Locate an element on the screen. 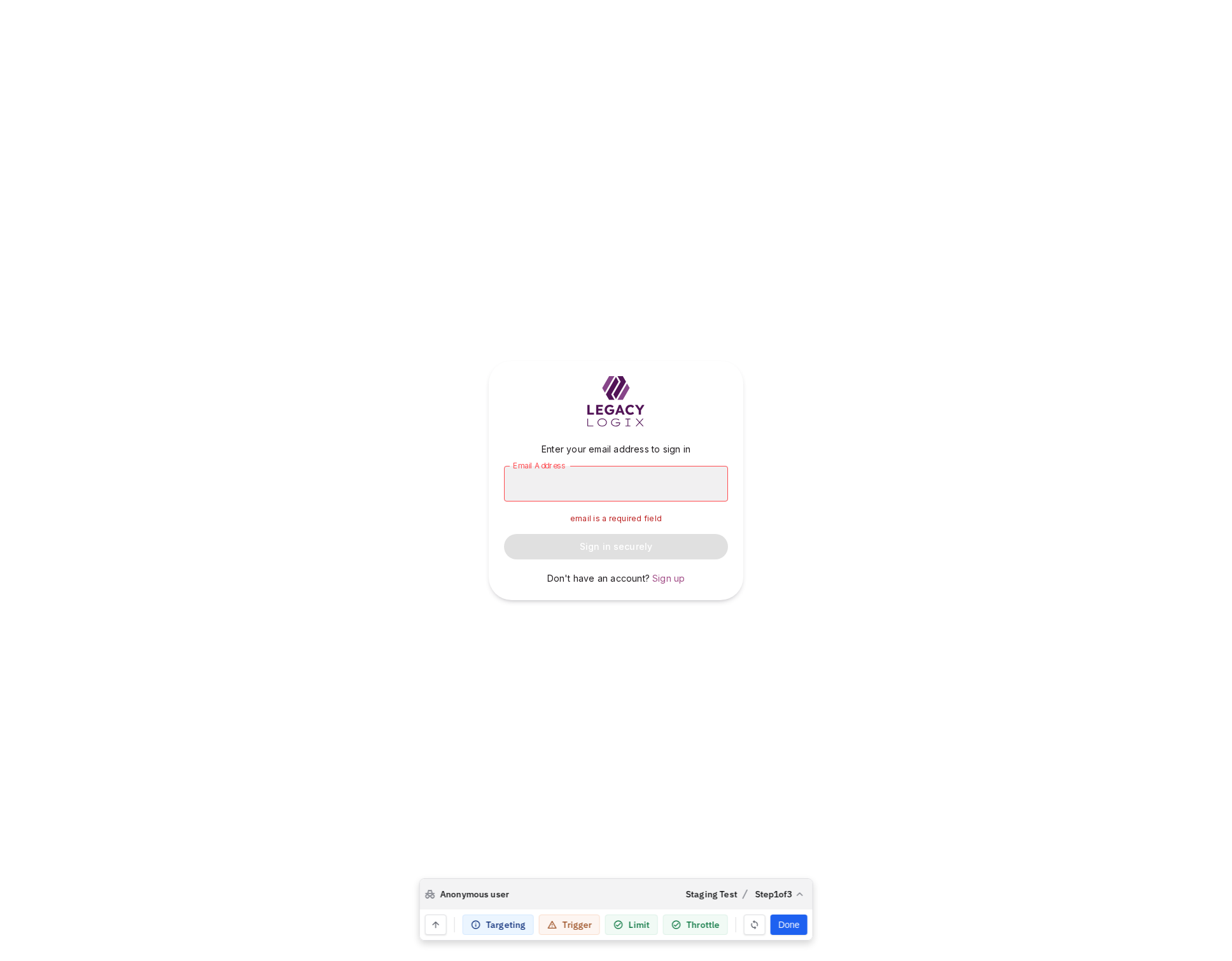  span: Anonymous user is located at coordinates (475, 894).